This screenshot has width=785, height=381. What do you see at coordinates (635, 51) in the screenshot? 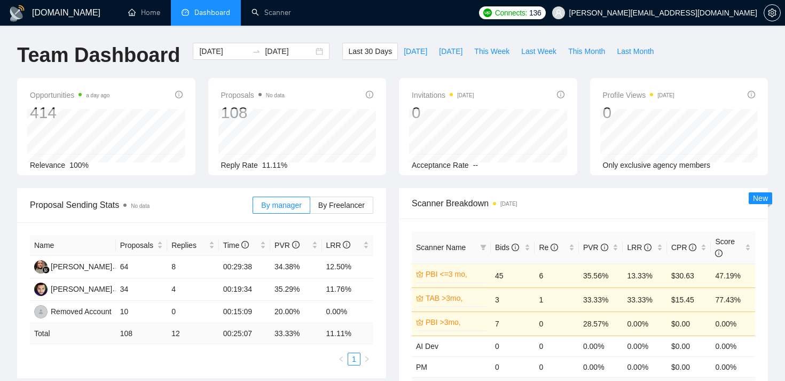
I see `span: Last Month` at bounding box center [635, 51].